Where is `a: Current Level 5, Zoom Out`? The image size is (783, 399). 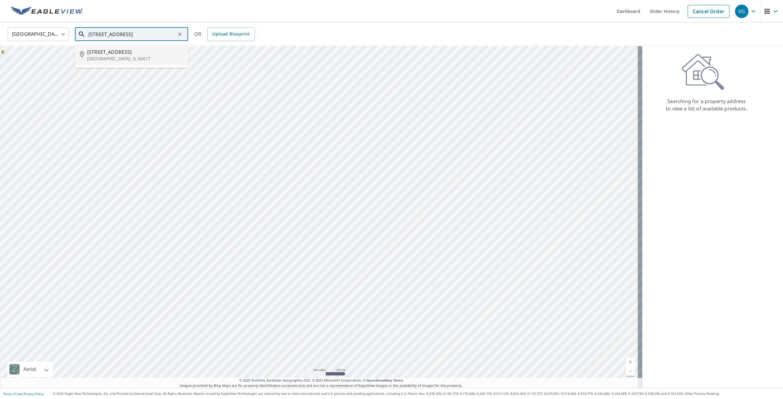 a: Current Level 5, Zoom Out is located at coordinates (630, 371).